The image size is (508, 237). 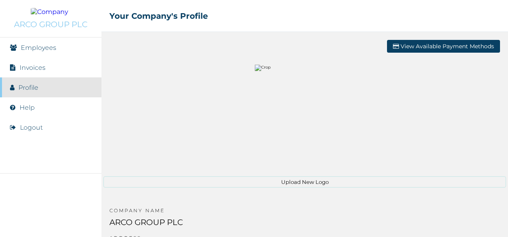 I want to click on button: View Available Payment Methods, so click(x=443, y=46).